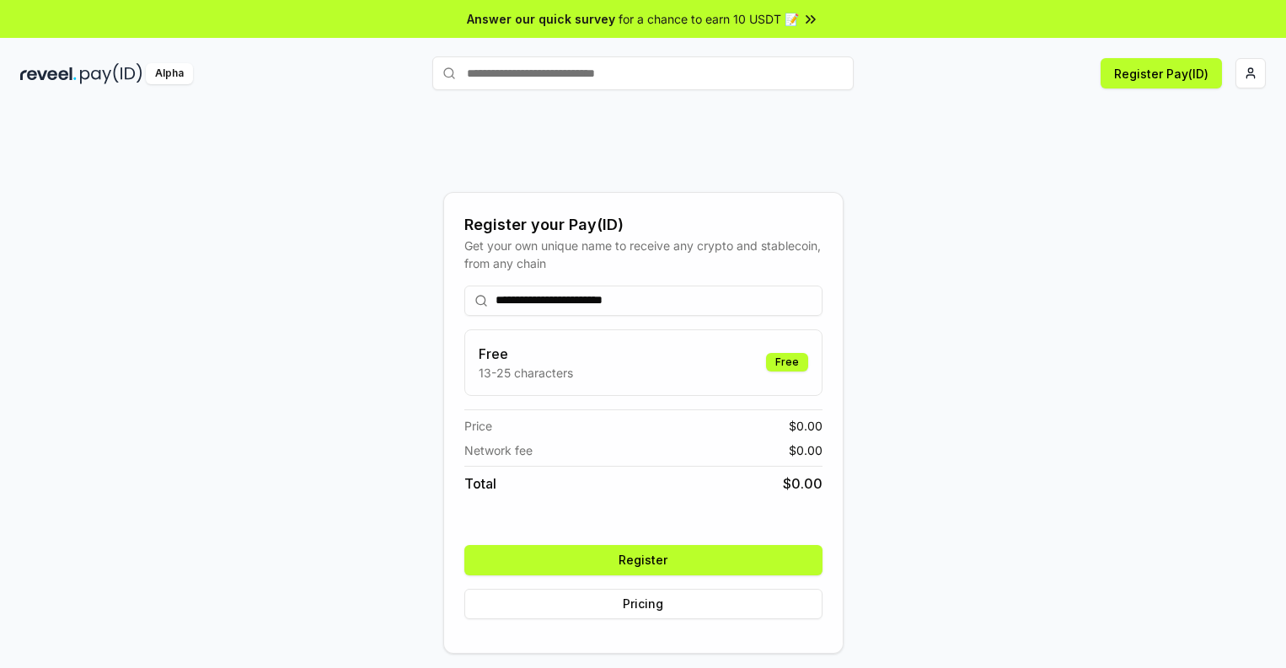 Image resolution: width=1286 pixels, height=668 pixels. Describe the element at coordinates (480, 484) in the screenshot. I see `span: Total` at that location.